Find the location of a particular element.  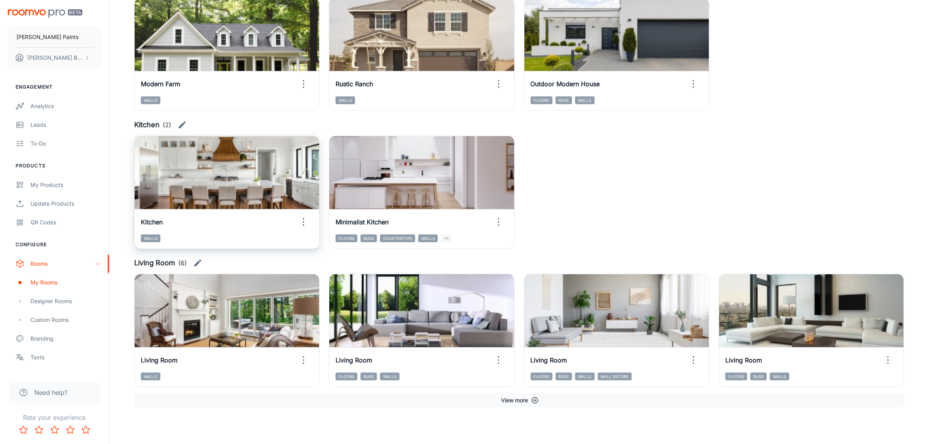

div: To-do is located at coordinates (66, 144).